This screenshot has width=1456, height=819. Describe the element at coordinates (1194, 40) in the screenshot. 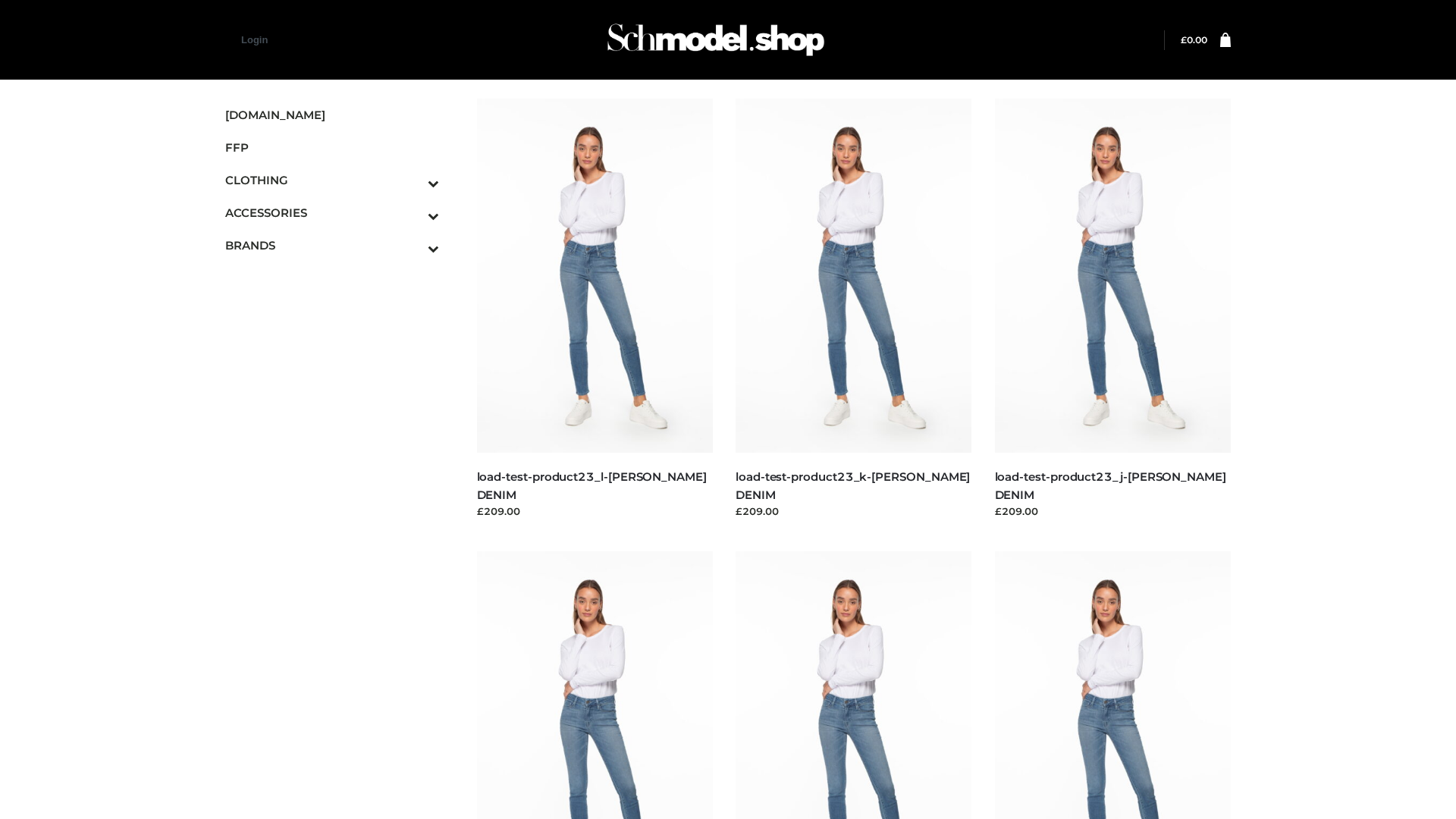

I see `bdi: 0.00` at that location.